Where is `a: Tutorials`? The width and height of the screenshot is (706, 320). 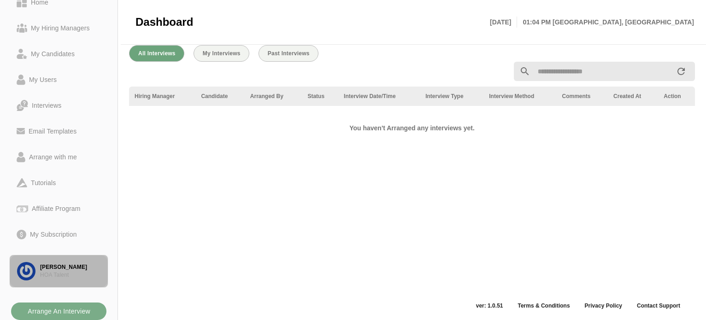 a: Tutorials is located at coordinates (59, 183).